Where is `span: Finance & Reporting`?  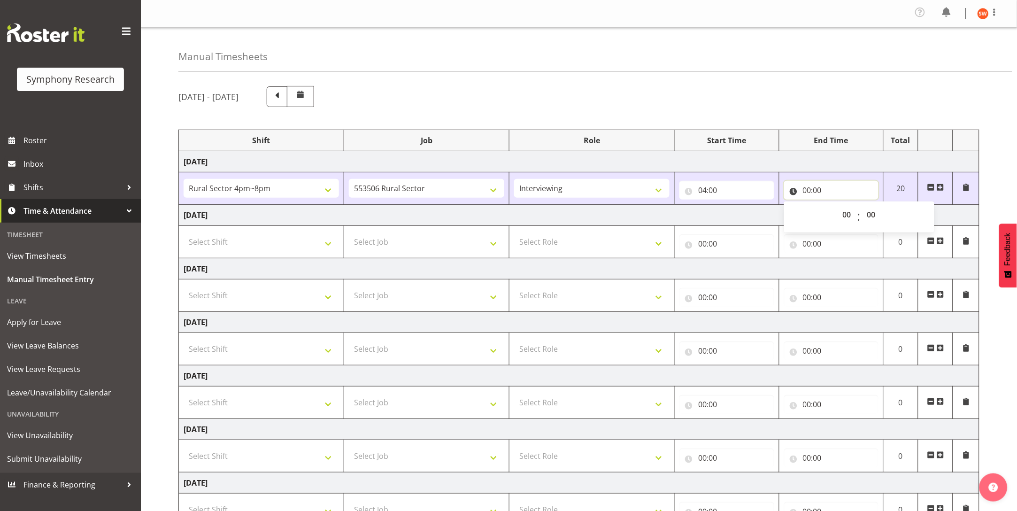 span: Finance & Reporting is located at coordinates (73, 485).